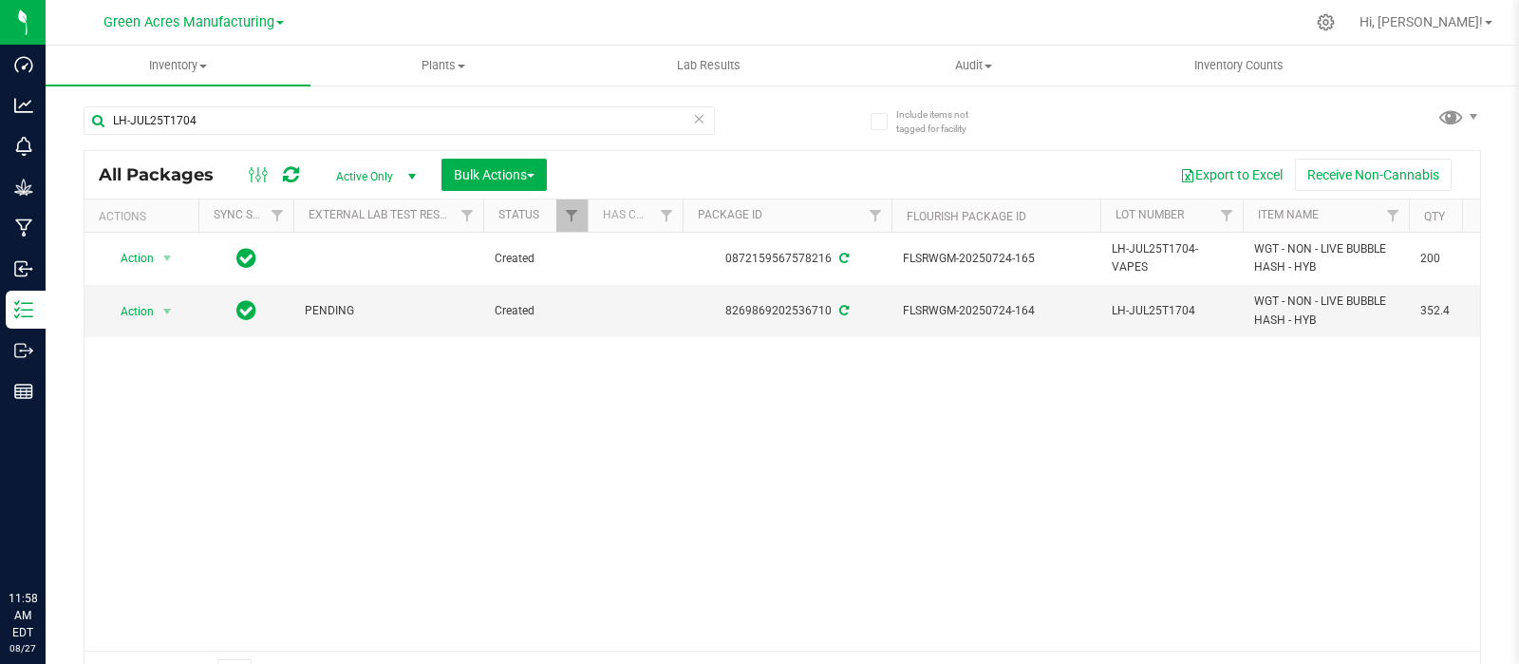  I want to click on span: Green Acres Manufacturing, so click(189, 22).